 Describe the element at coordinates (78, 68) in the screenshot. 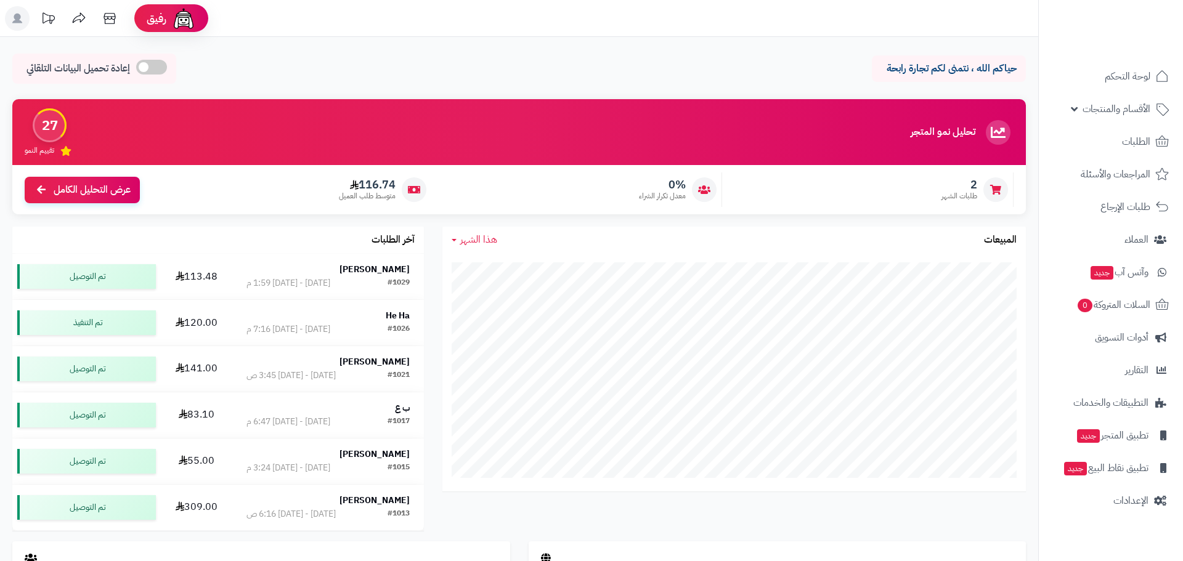

I see `span: إعادة تحميل البيانات التلقائي` at that location.